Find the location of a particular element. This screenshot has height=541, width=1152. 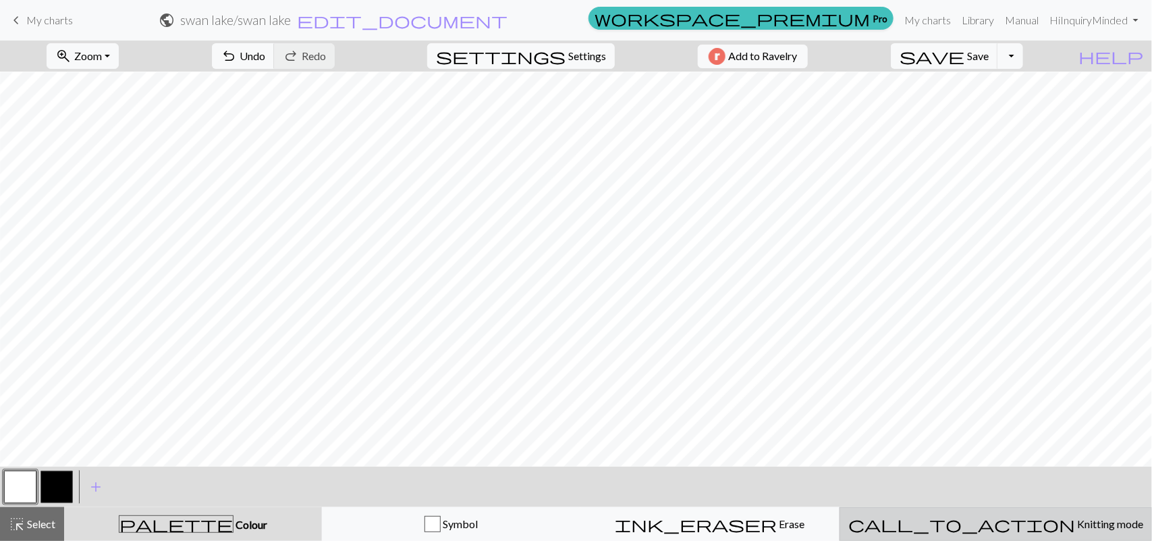

span: call_to_action is located at coordinates (962, 524).